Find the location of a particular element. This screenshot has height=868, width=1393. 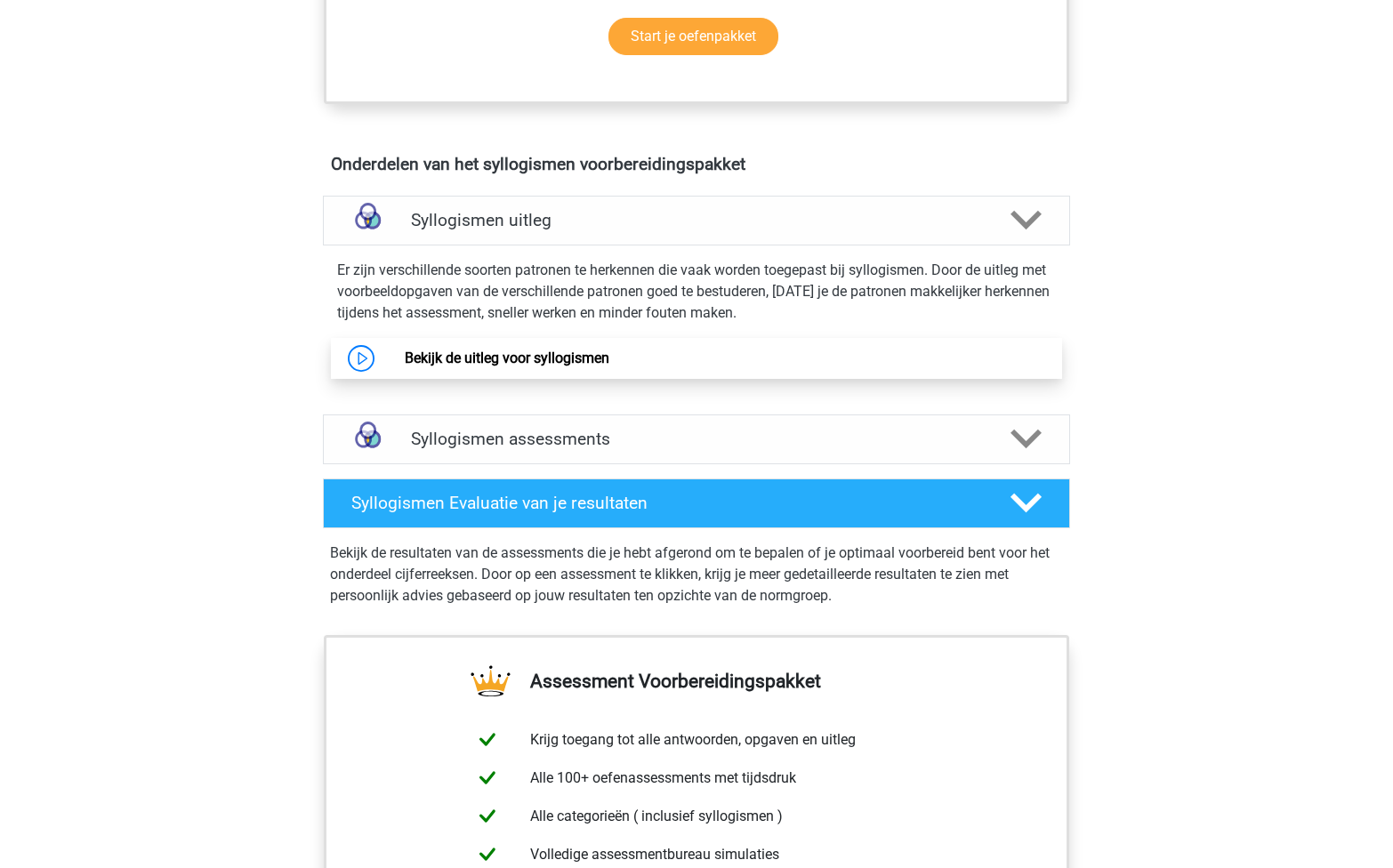

h4: Onderdelen van het syllogismen voorbereidingspakket is located at coordinates (696, 163).